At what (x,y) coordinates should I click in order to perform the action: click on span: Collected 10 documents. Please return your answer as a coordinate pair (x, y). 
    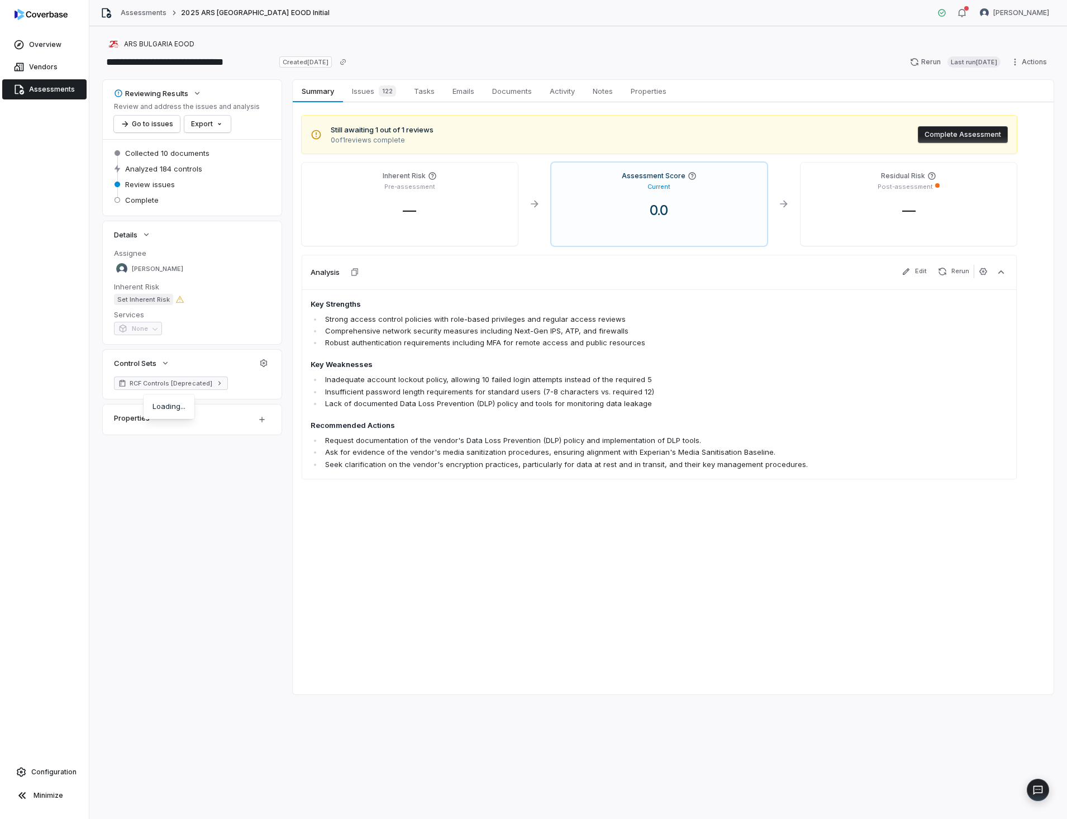
    Looking at the image, I should click on (167, 153).